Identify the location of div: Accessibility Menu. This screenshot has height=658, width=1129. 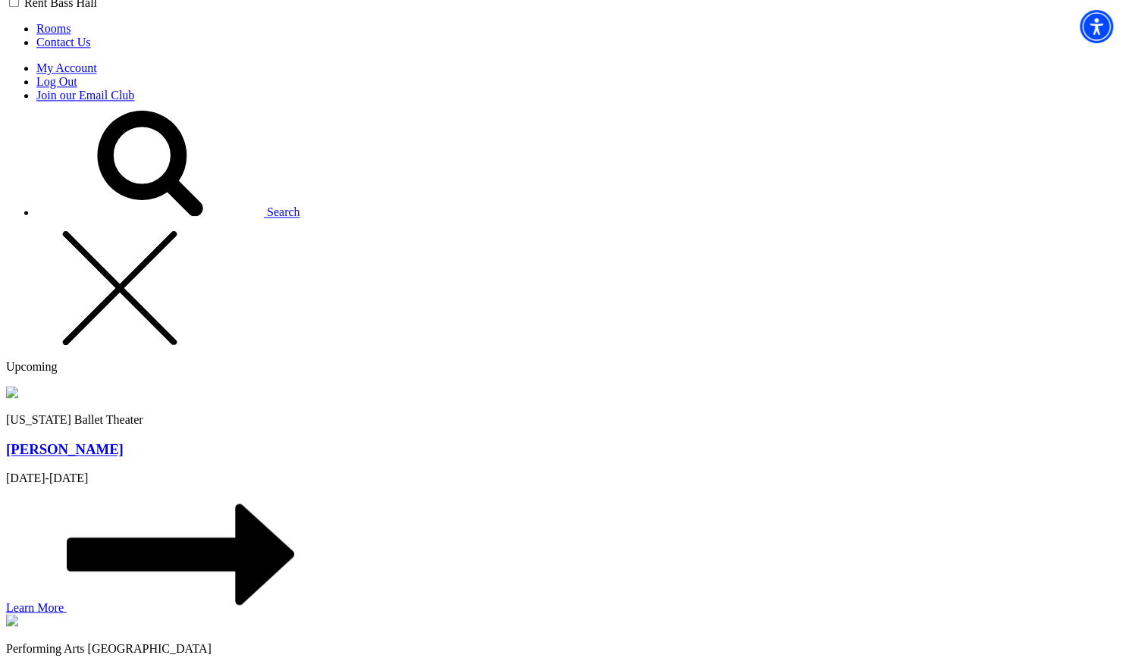
(1097, 27).